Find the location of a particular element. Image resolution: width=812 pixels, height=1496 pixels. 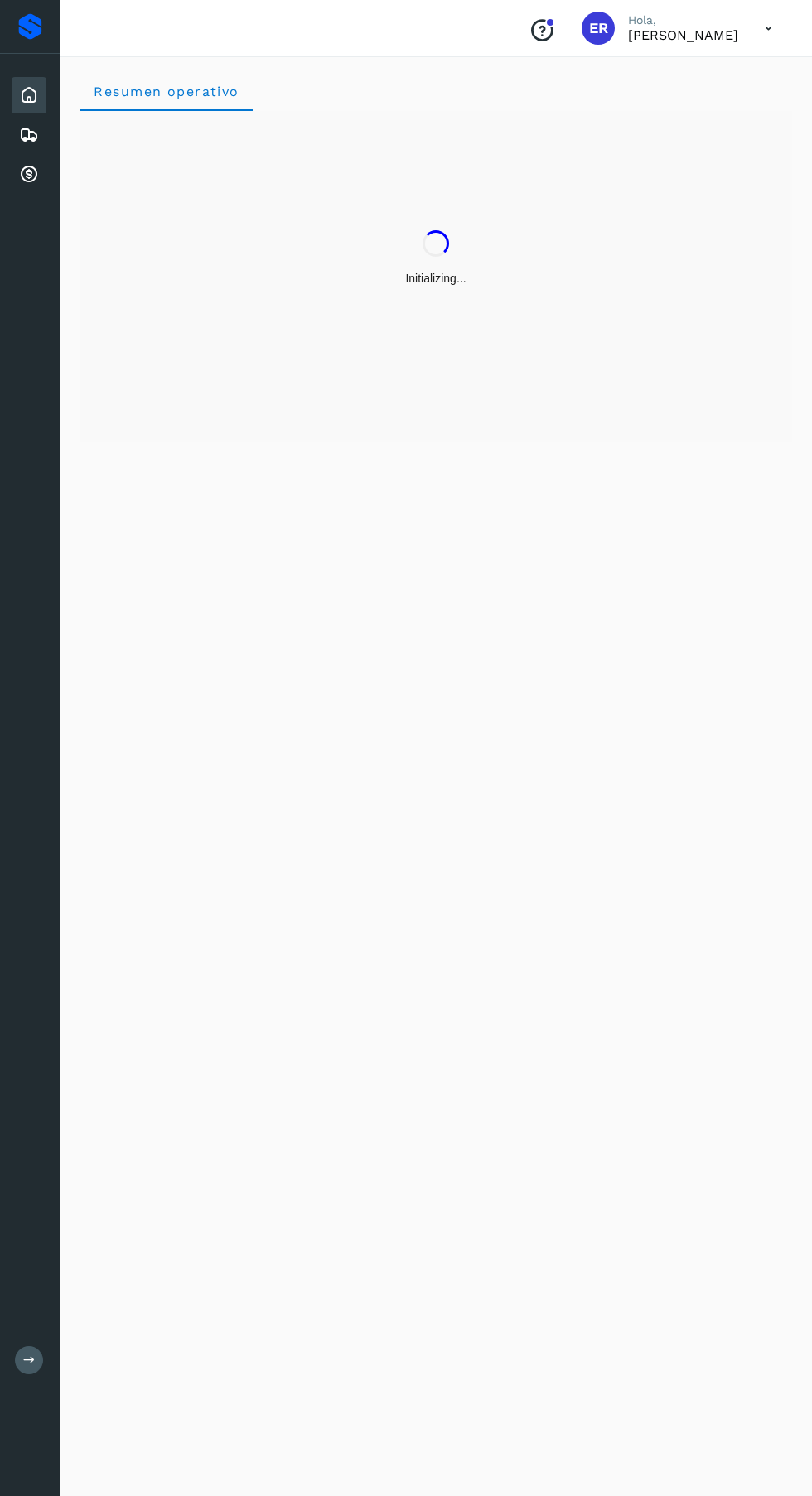

div: Embarques is located at coordinates (29, 135).